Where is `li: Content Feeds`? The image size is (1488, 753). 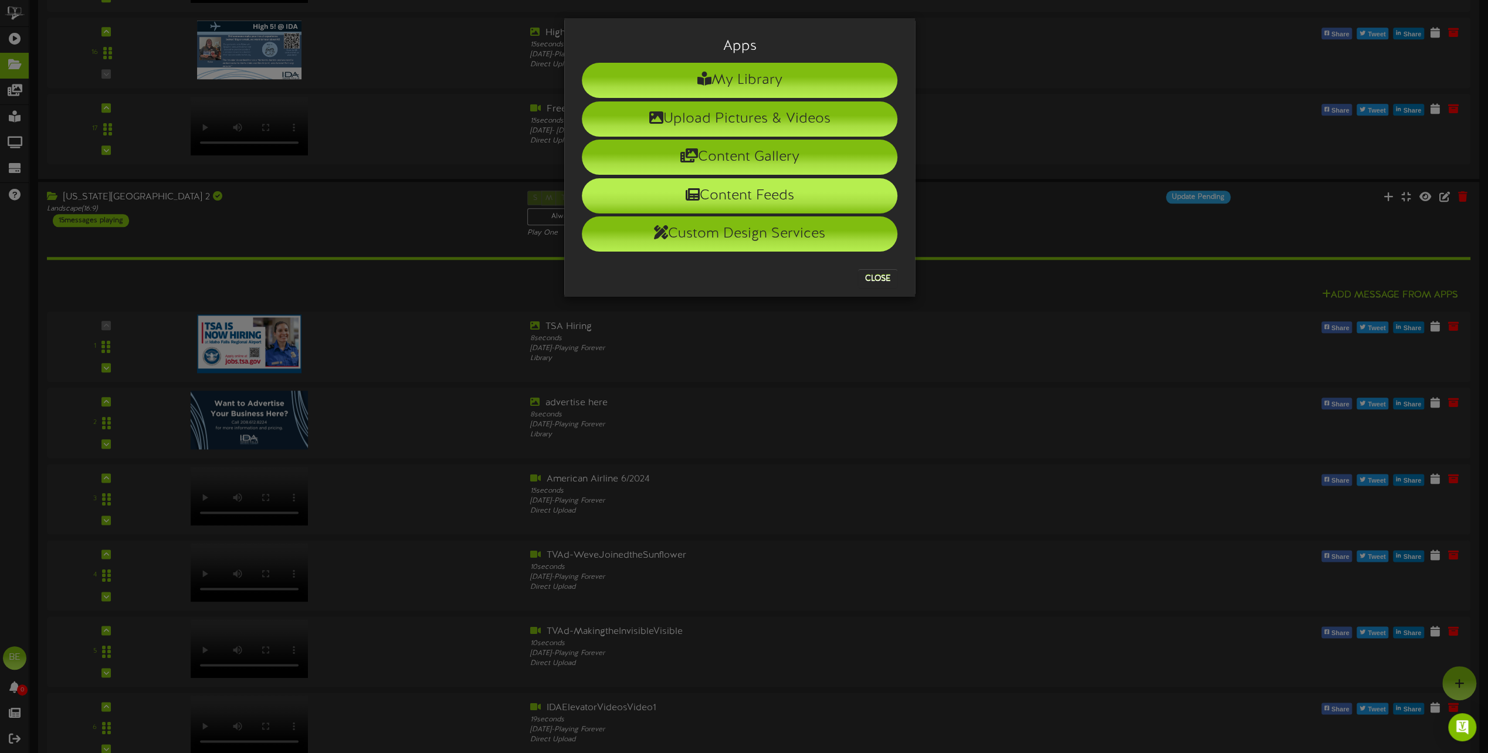
li: Content Feeds is located at coordinates (739, 196).